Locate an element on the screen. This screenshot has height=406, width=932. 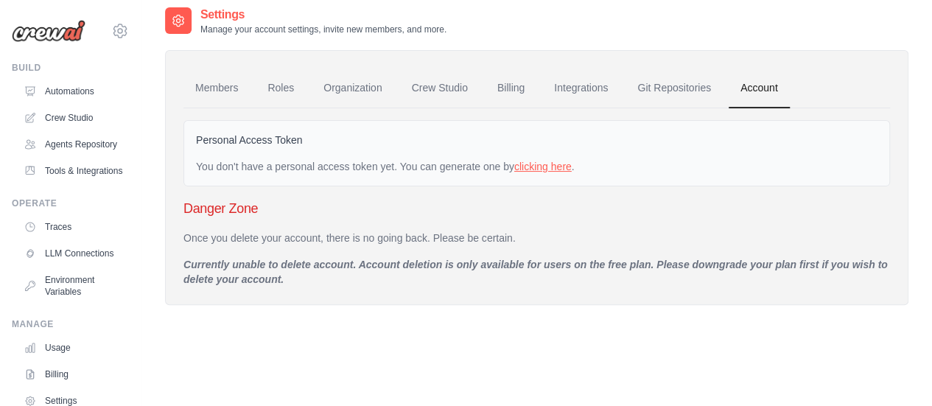
div: Manage is located at coordinates (70, 324).